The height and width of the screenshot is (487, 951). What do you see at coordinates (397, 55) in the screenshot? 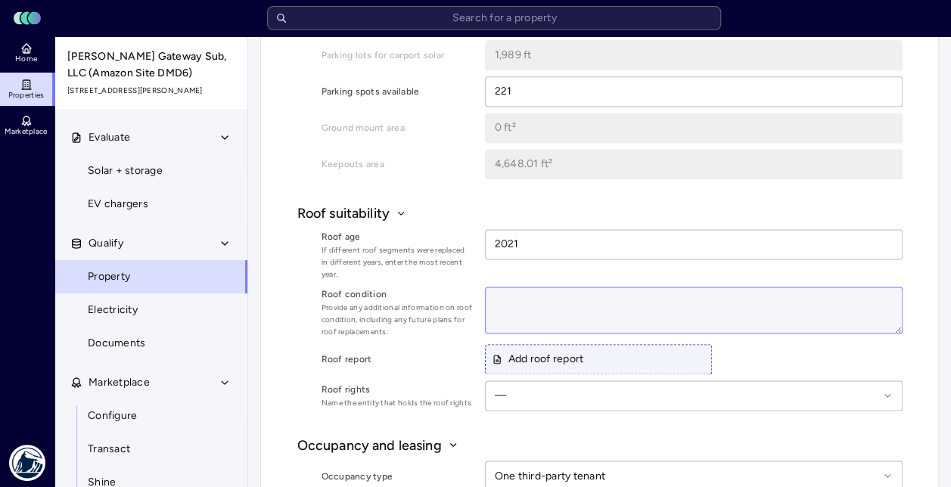
I see `label: Parking lots for carport solar` at bounding box center [397, 55].